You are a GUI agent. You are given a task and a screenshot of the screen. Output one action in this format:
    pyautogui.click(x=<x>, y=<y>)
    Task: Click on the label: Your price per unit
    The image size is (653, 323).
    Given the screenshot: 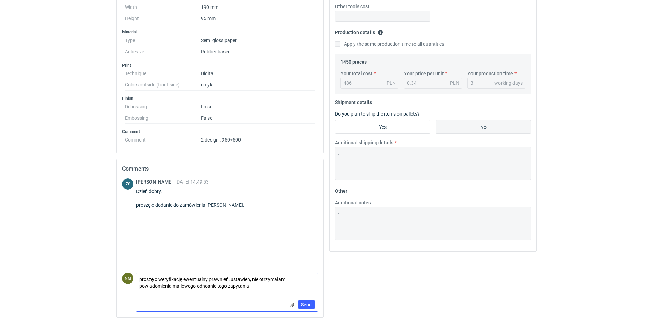 What is the action you would take?
    pyautogui.click(x=424, y=73)
    